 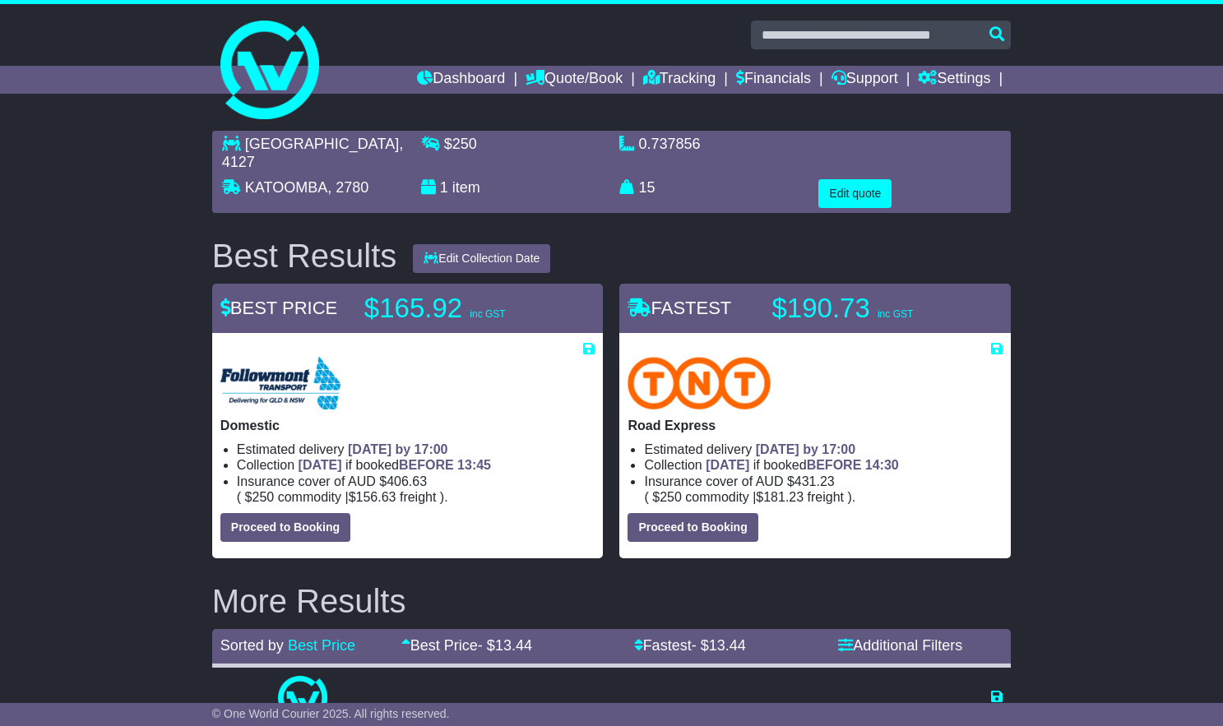 I want to click on a: Best Price, so click(x=322, y=646).